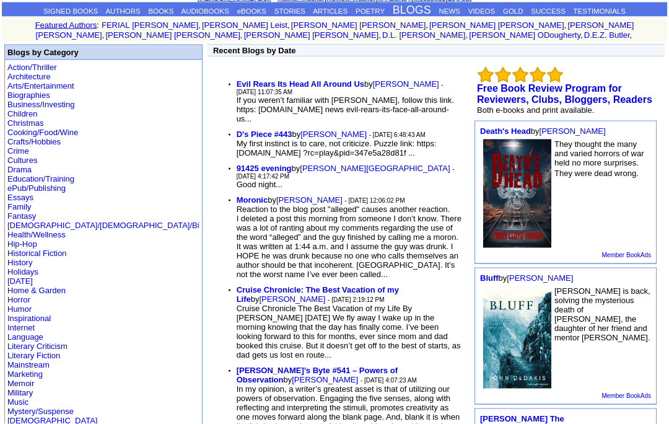 Image resolution: width=669 pixels, height=424 pixels. What do you see at coordinates (301, 84) in the screenshot?
I see `b: Evil Rears Its Head All Around Us` at bounding box center [301, 84].